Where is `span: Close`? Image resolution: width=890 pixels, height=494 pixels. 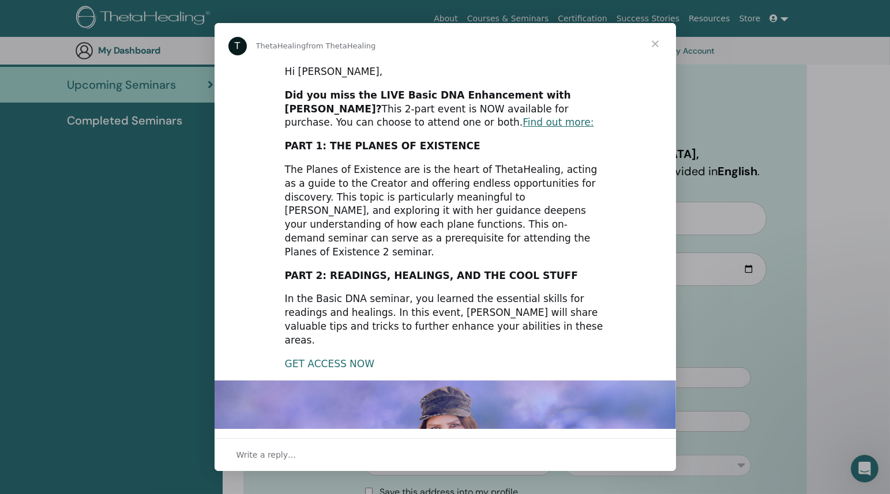
span: Close is located at coordinates (655, 44).